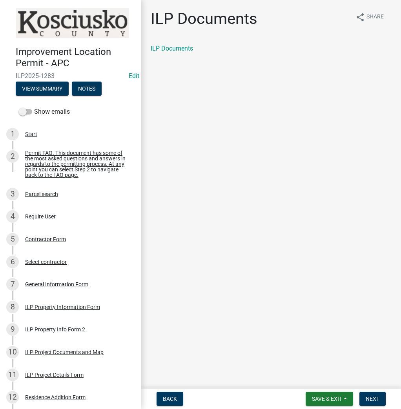 The image size is (401, 409). Describe the element at coordinates (55, 397) in the screenshot. I see `div: Residence Addition Form` at that location.